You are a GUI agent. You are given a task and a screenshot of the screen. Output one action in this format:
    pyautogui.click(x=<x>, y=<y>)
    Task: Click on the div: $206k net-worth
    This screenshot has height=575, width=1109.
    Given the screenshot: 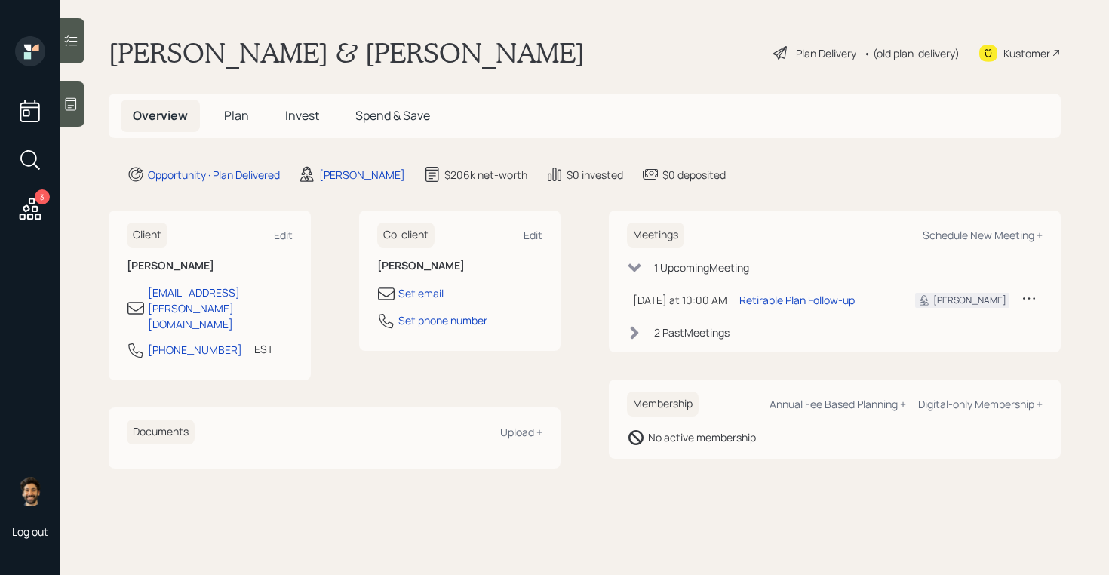 What is the action you would take?
    pyautogui.click(x=486, y=174)
    